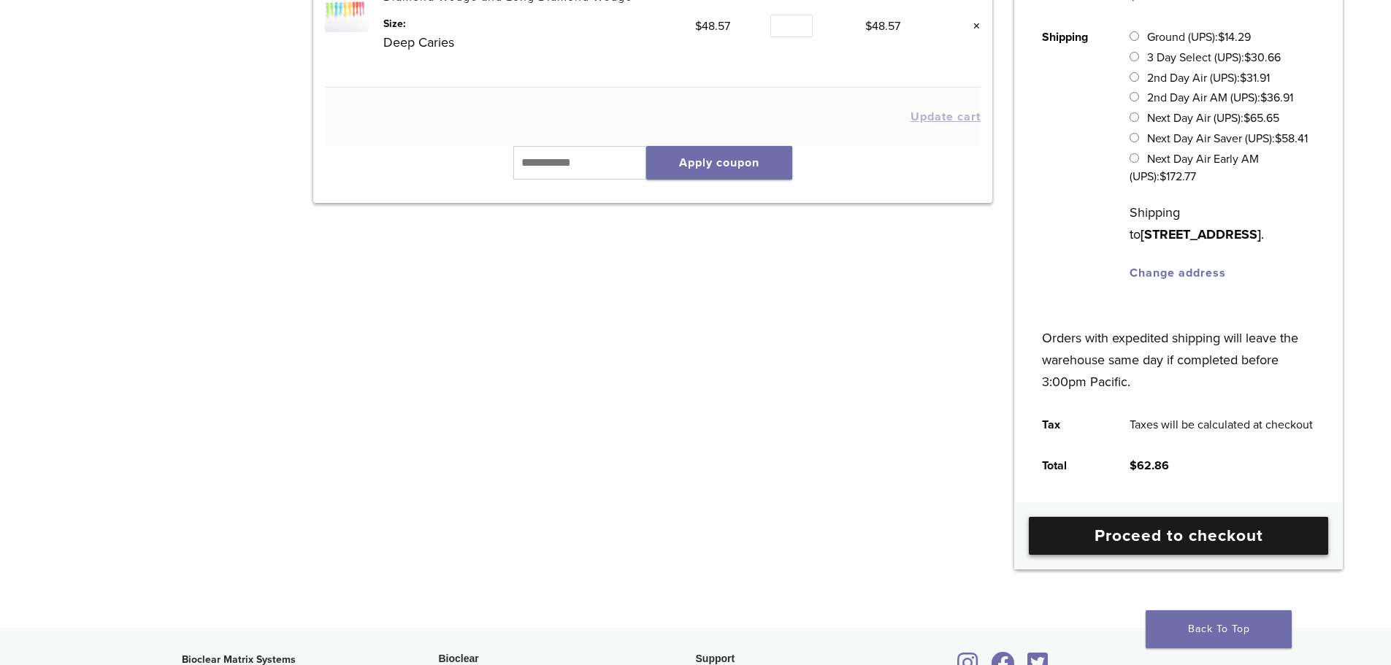 This screenshot has width=1391, height=665. I want to click on bdi: 58.41, so click(1291, 139).